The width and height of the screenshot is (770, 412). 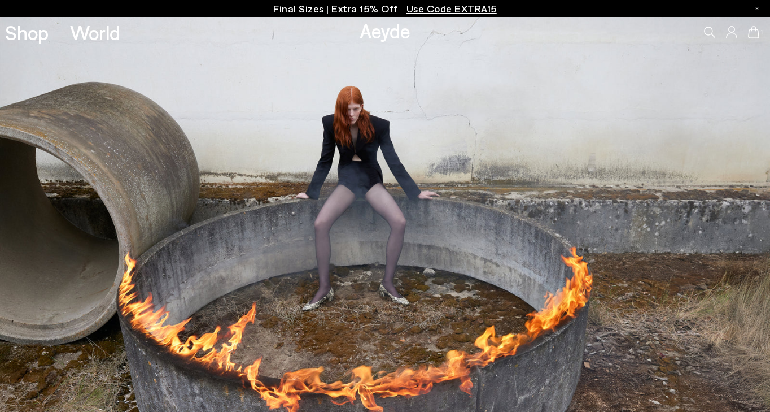 I want to click on span: 1, so click(x=762, y=32).